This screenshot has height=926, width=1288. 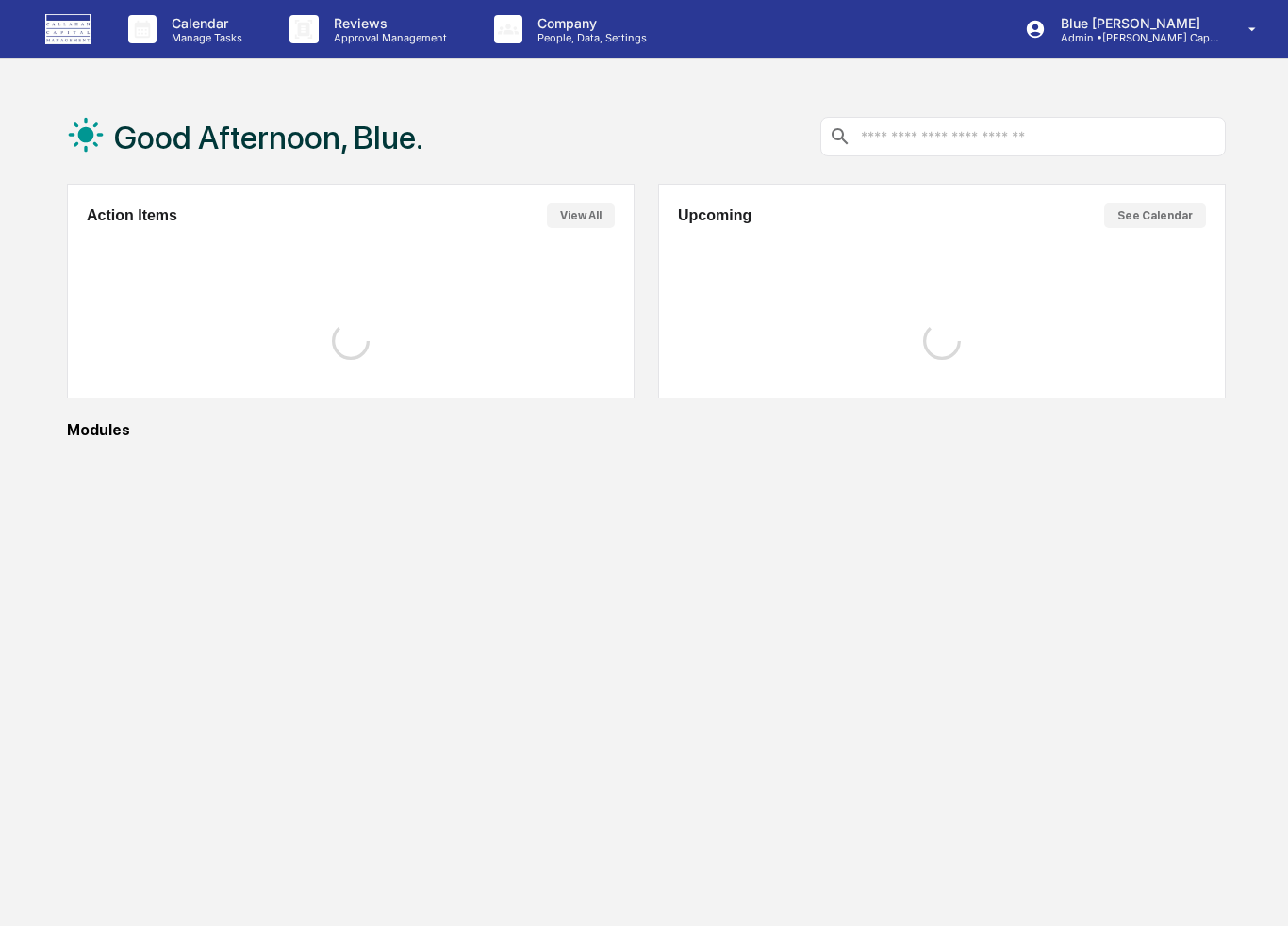 What do you see at coordinates (589, 23) in the screenshot?
I see `p: Company` at bounding box center [589, 23].